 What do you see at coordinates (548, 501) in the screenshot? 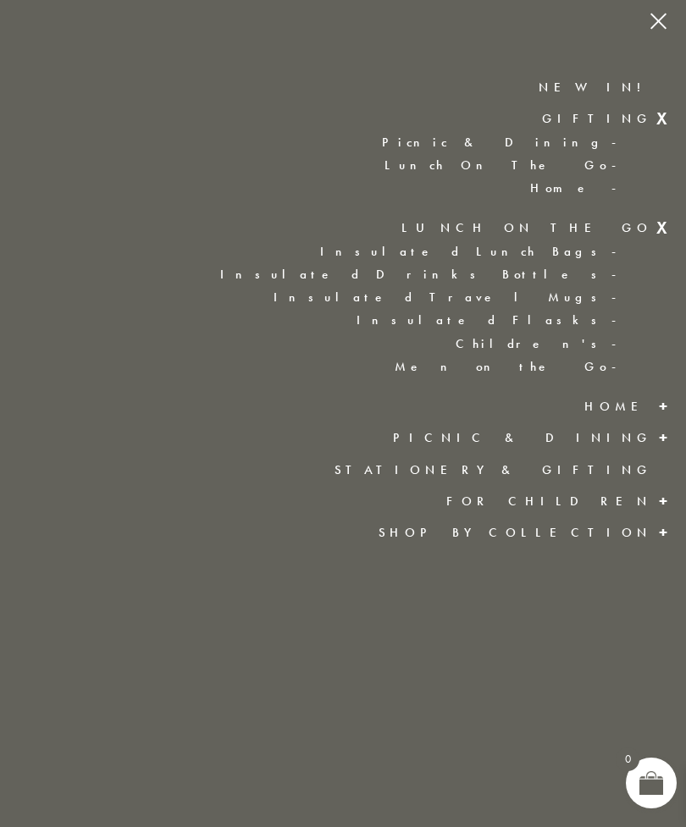
I see `a: For Children` at bounding box center [548, 501].